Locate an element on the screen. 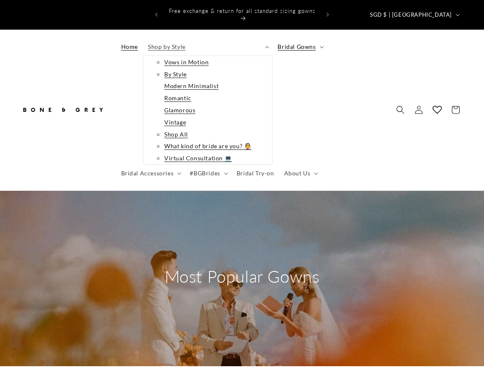 The width and height of the screenshot is (484, 390). a: Vintage is located at coordinates (175, 122).